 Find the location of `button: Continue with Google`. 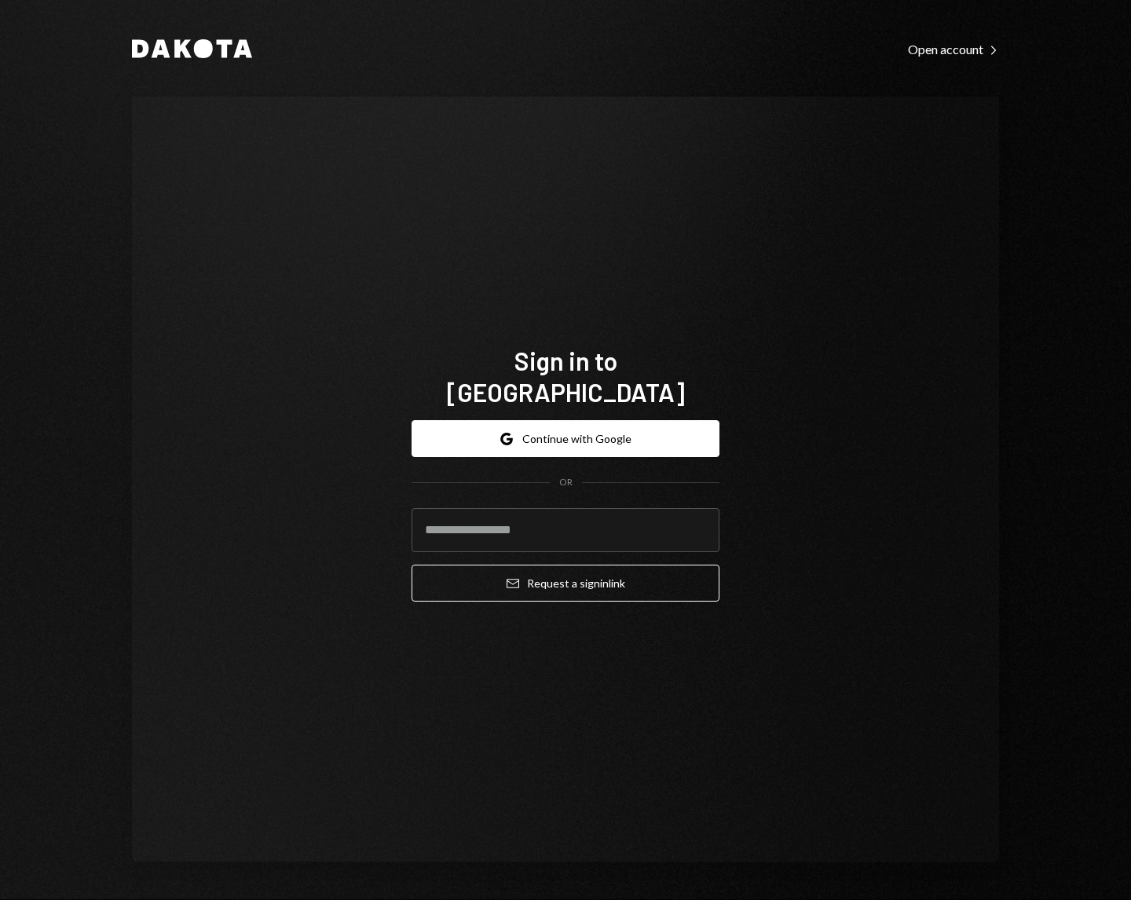

button: Continue with Google is located at coordinates (565, 438).